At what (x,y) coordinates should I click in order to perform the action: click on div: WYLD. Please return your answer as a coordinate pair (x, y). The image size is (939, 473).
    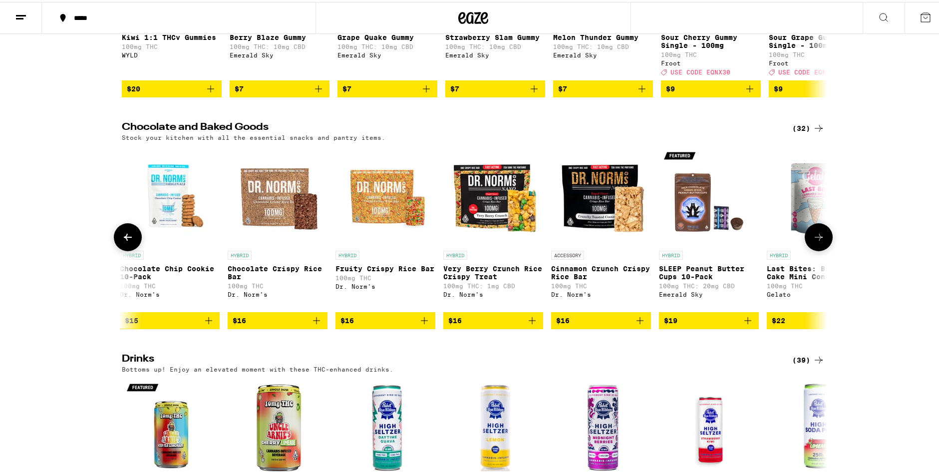
    Looking at the image, I should click on (172, 53).